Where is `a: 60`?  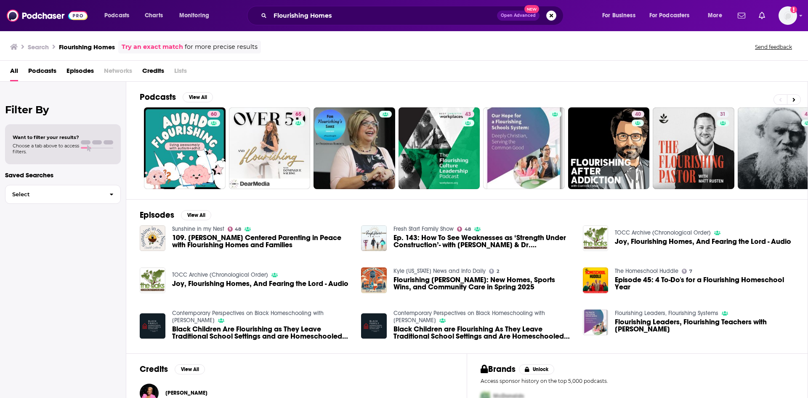
a: 60 is located at coordinates (214, 114).